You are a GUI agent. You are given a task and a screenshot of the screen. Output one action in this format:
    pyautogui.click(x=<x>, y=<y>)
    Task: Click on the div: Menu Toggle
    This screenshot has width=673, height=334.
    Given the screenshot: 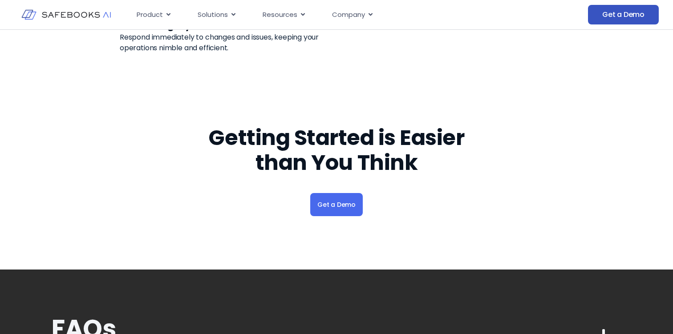 What is the action you would take?
    pyautogui.click(x=321, y=15)
    